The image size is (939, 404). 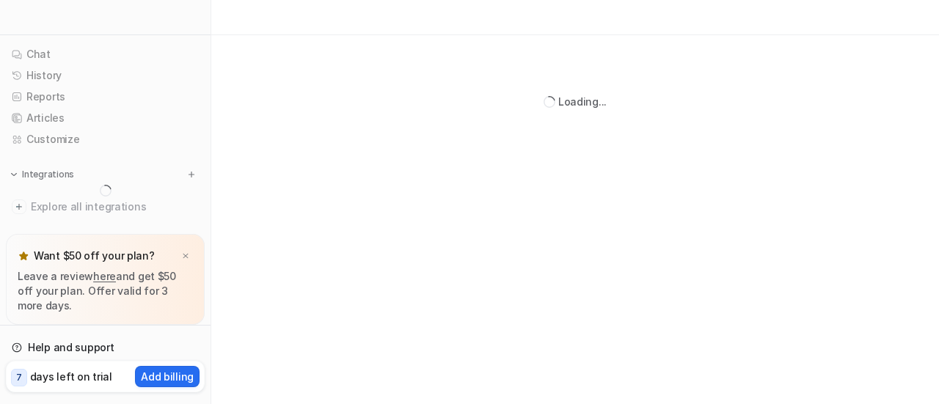 I want to click on button: Integrations, so click(x=42, y=175).